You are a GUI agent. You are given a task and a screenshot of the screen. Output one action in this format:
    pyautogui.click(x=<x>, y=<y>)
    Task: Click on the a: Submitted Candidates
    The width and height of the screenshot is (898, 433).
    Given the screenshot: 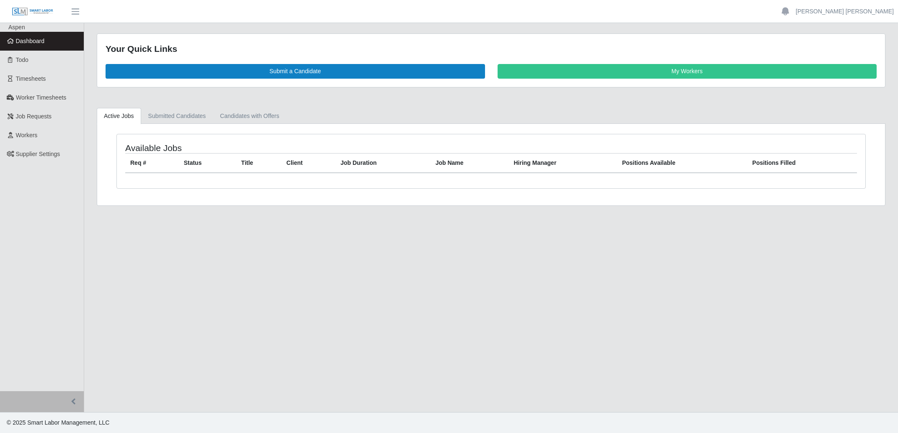 What is the action you would take?
    pyautogui.click(x=177, y=116)
    